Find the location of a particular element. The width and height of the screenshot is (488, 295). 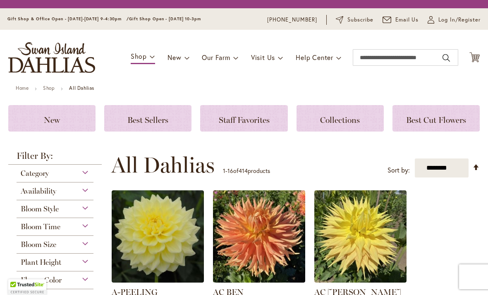

a: New is located at coordinates (52, 118).